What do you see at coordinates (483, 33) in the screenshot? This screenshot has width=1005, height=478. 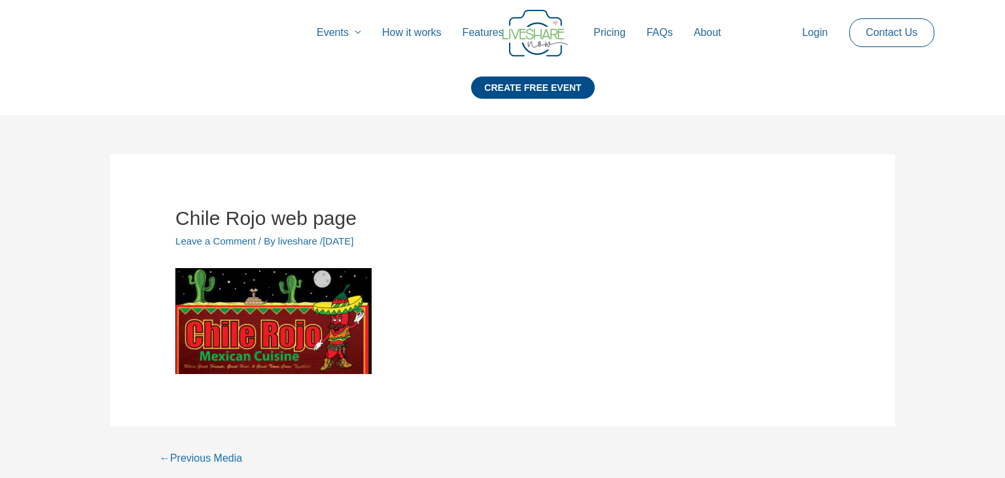 I see `a: Features` at bounding box center [483, 33].